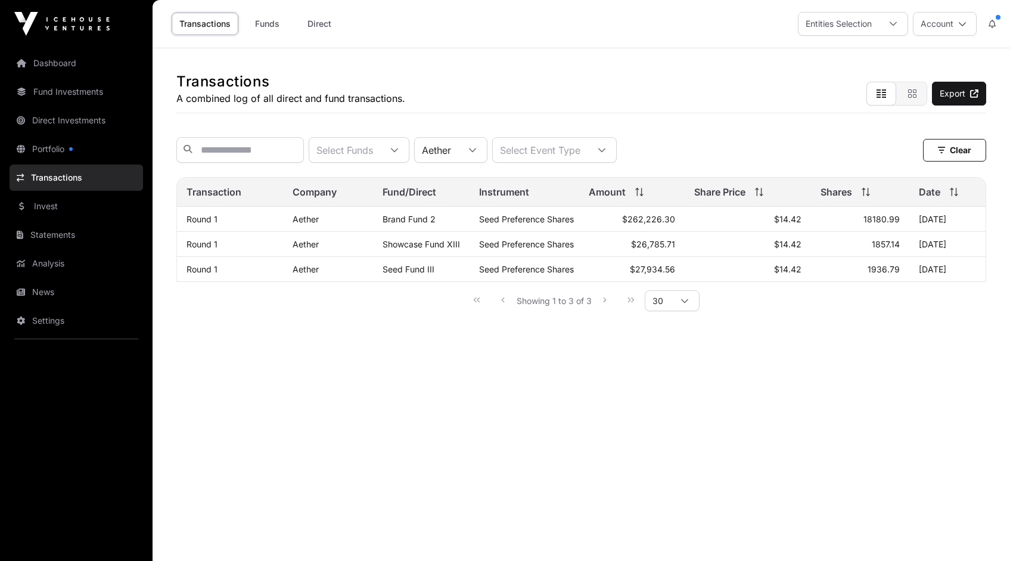  I want to click on td: $26,785.71, so click(632, 244).